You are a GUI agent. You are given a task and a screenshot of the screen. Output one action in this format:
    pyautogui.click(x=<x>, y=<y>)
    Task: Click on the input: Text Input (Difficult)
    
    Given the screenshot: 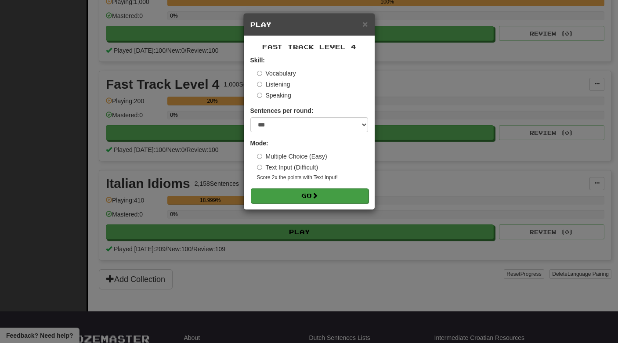 What is the action you would take?
    pyautogui.click(x=260, y=167)
    